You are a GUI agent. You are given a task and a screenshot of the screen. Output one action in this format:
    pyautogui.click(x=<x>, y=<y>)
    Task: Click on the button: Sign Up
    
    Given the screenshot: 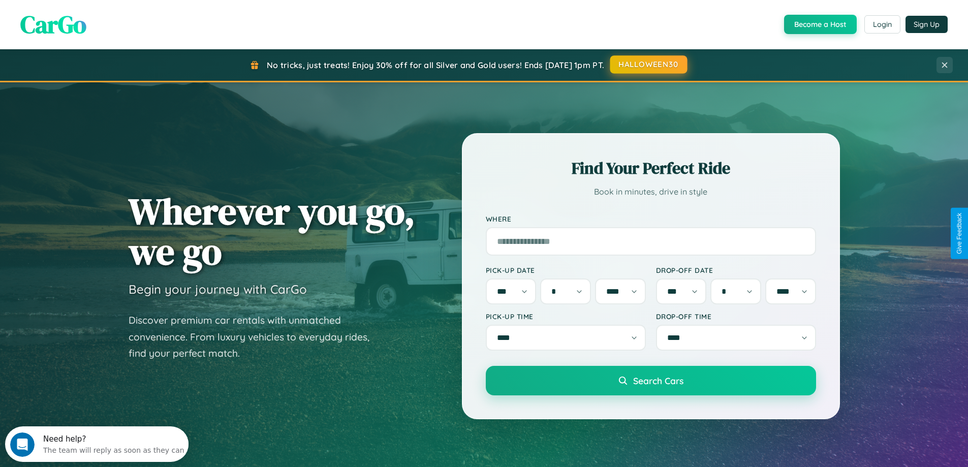 What is the action you would take?
    pyautogui.click(x=926, y=24)
    